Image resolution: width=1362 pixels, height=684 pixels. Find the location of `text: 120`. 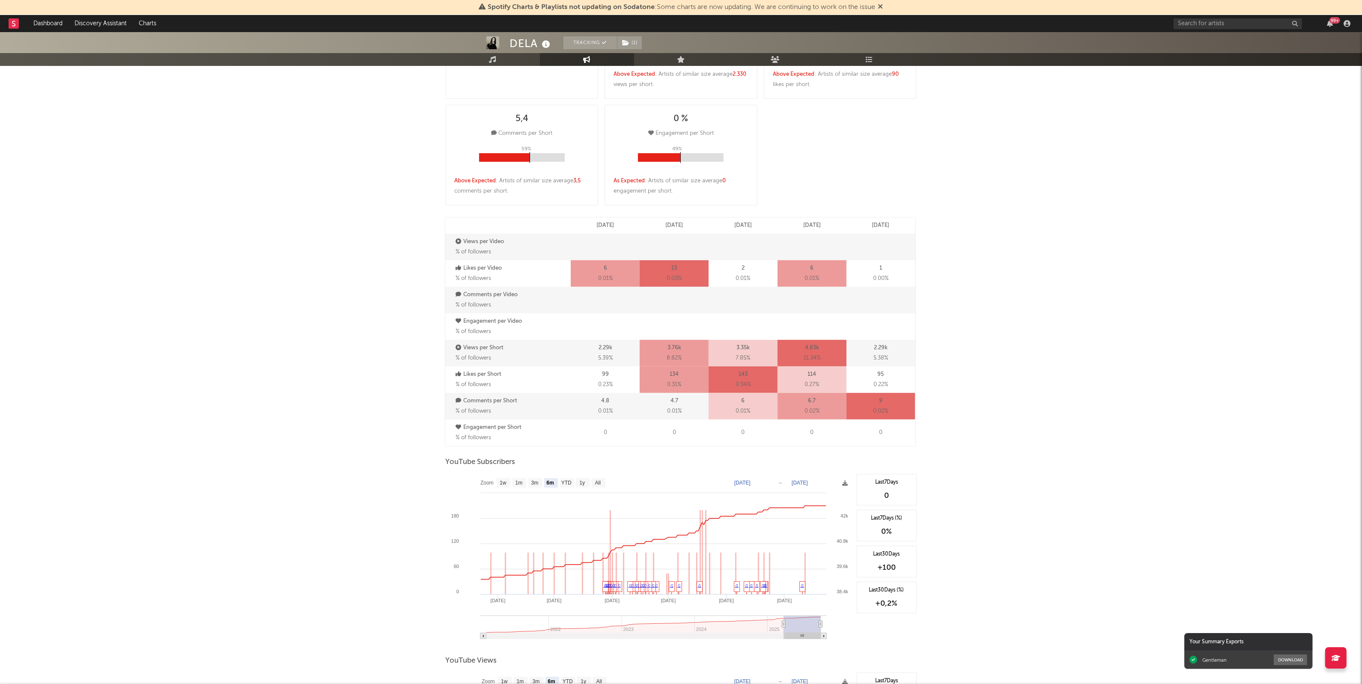

text: 120 is located at coordinates (455, 541).